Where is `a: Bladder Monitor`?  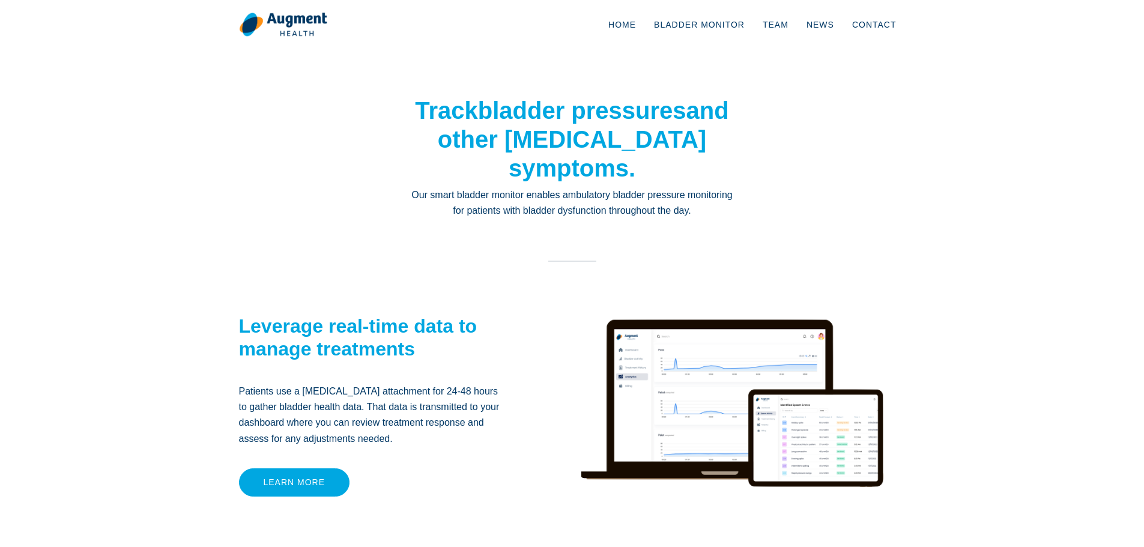
a: Bladder Monitor is located at coordinates (699, 25).